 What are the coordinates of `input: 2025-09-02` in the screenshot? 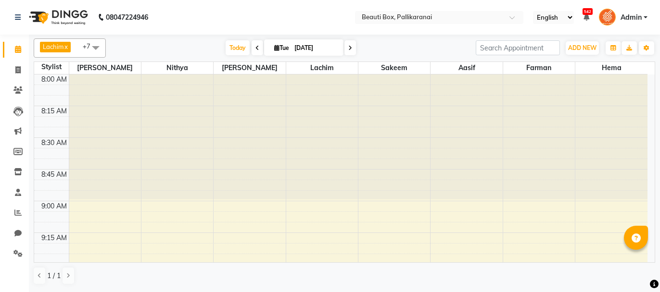 It's located at (315, 48).